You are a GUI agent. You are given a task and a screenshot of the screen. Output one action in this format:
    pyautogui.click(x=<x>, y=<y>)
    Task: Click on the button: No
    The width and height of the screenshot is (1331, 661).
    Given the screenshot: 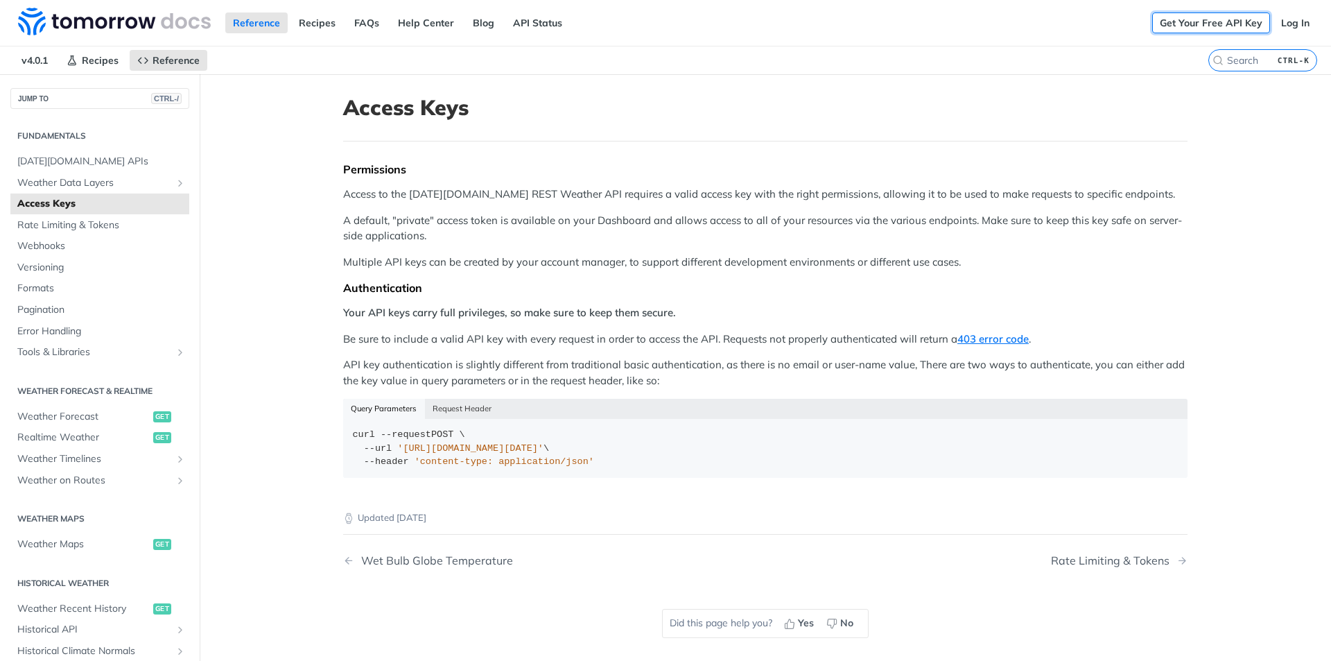 What is the action you would take?
    pyautogui.click(x=841, y=623)
    